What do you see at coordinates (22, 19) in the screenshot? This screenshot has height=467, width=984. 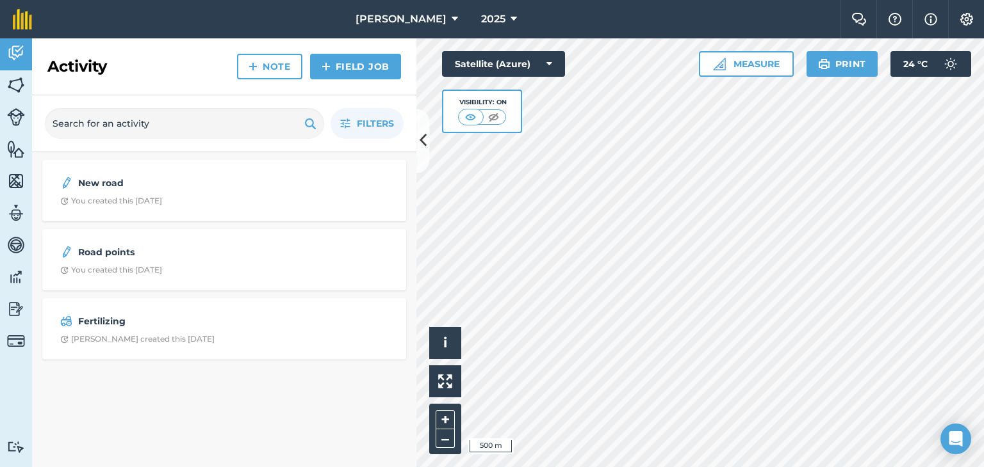 I see `img: fieldmargin Logo` at bounding box center [22, 19].